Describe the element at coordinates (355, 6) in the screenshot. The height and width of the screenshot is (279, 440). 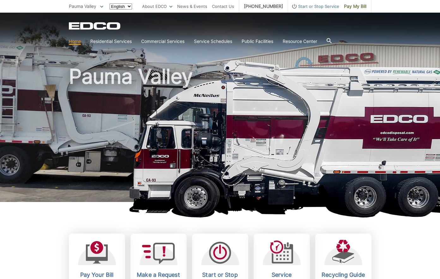
I see `span: Pay My Bill` at that location.